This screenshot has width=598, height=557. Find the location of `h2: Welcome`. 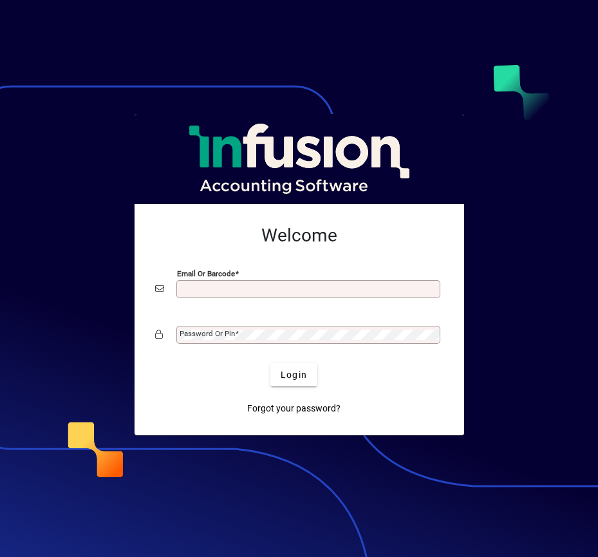

h2: Welcome is located at coordinates (300, 236).